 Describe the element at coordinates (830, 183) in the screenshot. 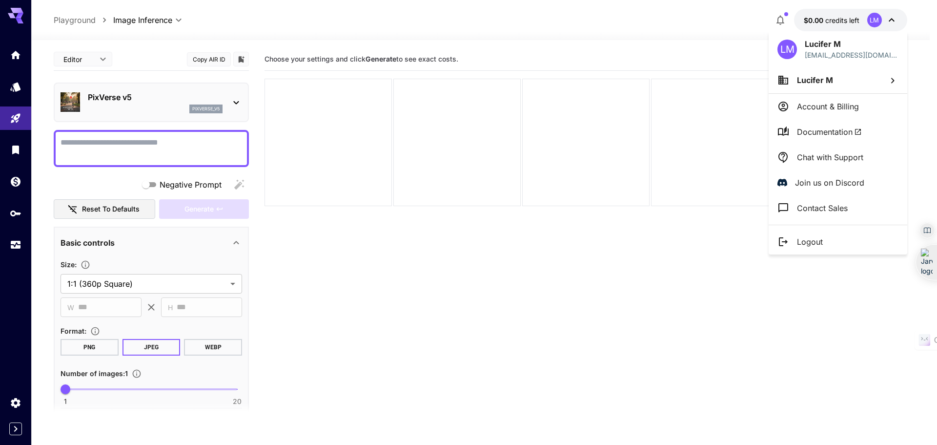

I see `p: Join us on Discord` at that location.